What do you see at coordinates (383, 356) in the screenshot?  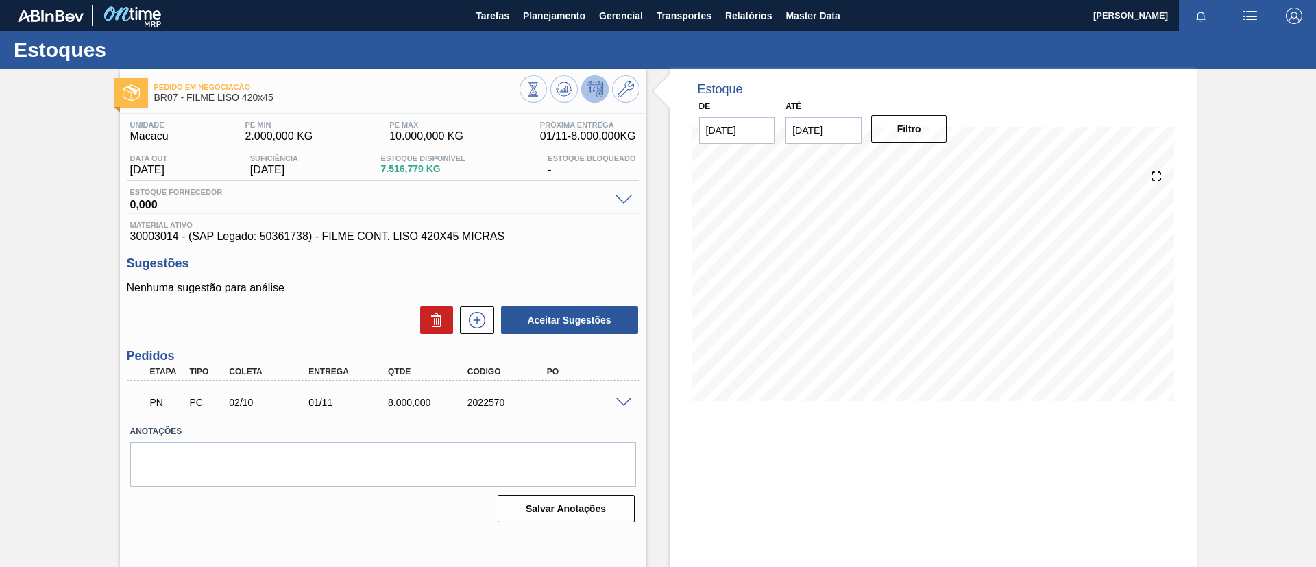 I see `h3: Pedidos` at bounding box center [383, 356].